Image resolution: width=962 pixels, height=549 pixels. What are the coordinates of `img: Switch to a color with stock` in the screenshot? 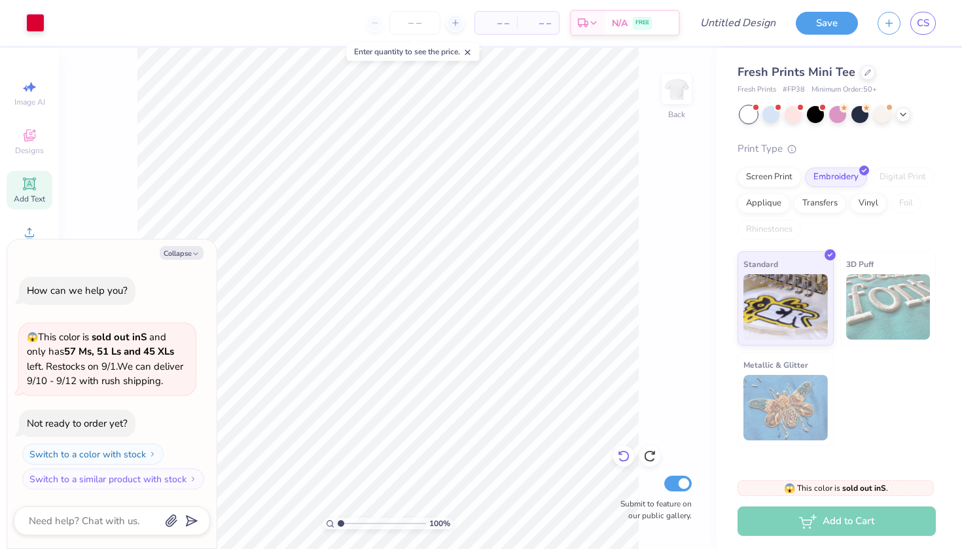 It's located at (153, 454).